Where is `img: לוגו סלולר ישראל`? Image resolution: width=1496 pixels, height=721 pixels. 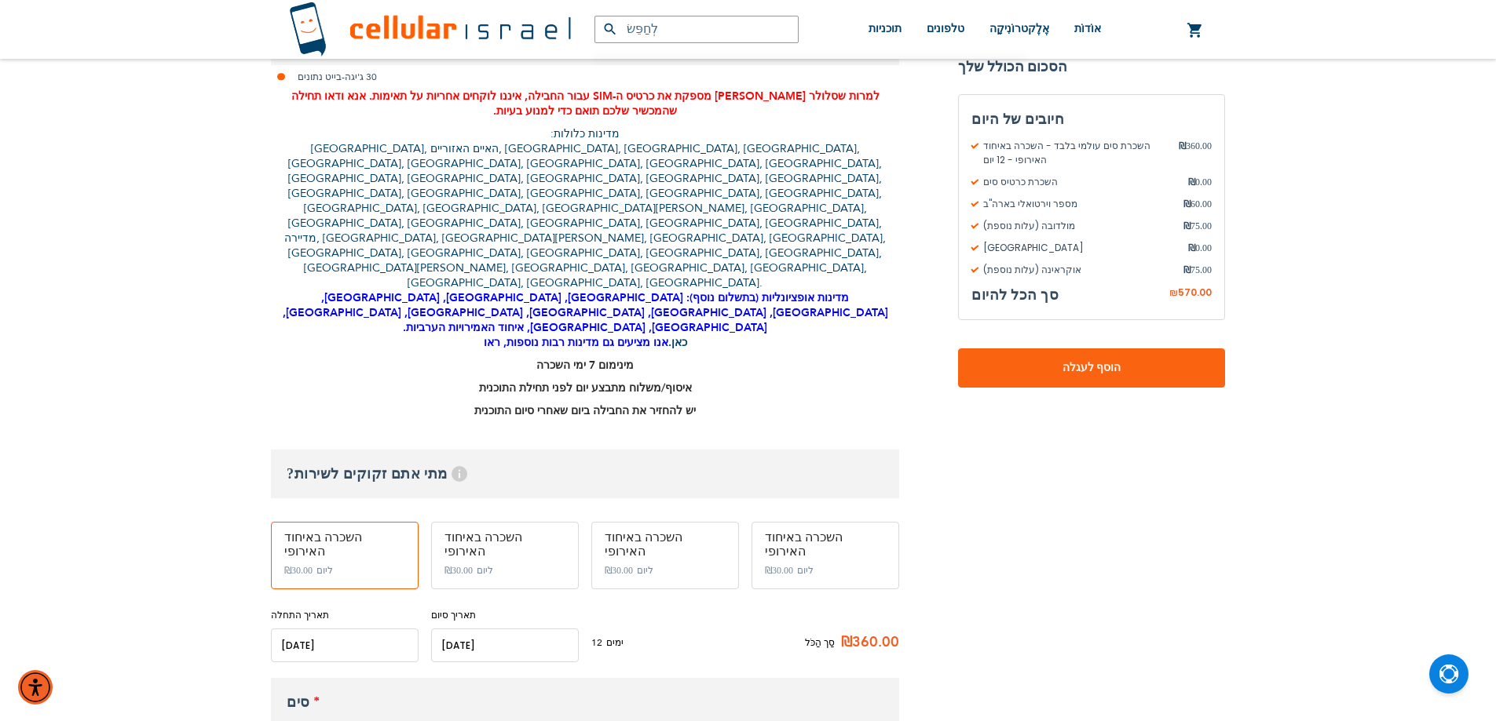 img: לוגו סלולר ישראל is located at coordinates (429, 29).